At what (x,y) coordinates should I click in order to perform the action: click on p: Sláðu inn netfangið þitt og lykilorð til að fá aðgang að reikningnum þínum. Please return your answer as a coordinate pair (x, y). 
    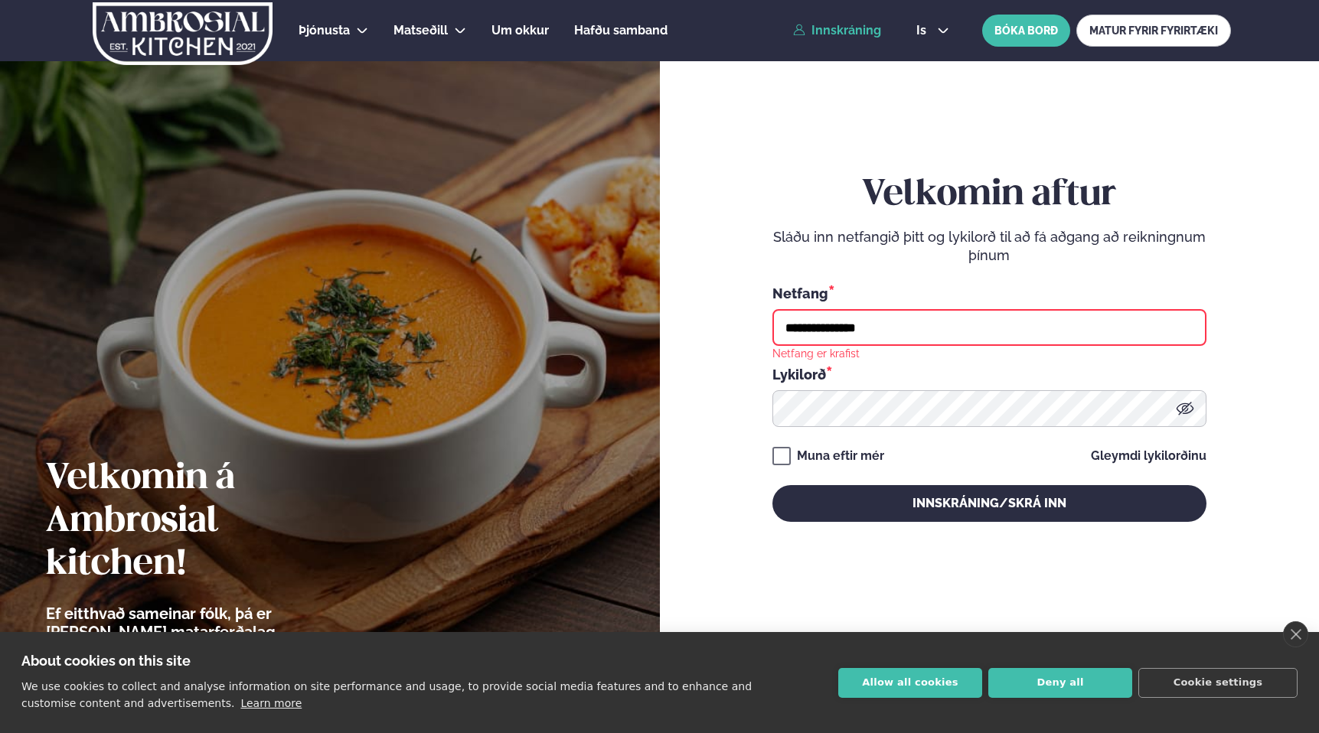
    Looking at the image, I should click on (989, 247).